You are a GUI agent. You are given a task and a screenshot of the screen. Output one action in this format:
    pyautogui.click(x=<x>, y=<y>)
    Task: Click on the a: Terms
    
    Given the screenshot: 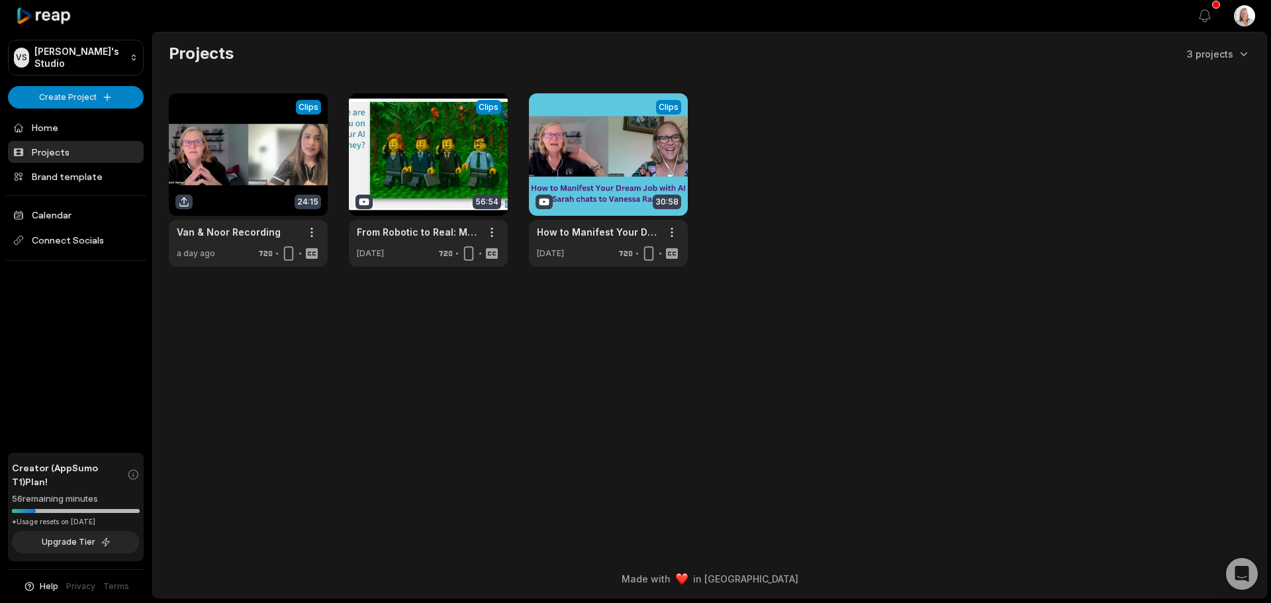 What is the action you would take?
    pyautogui.click(x=116, y=587)
    